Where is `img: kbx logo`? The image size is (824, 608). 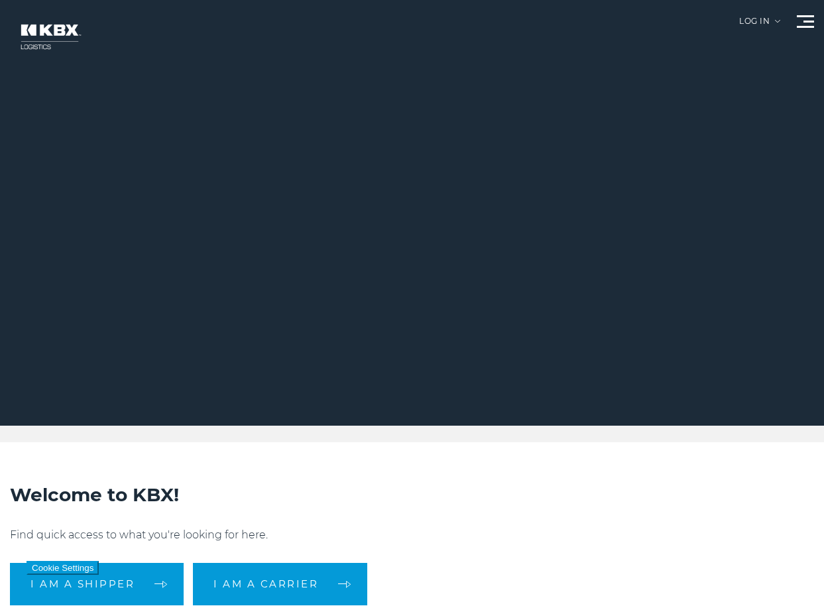 img: kbx logo is located at coordinates (50, 36).